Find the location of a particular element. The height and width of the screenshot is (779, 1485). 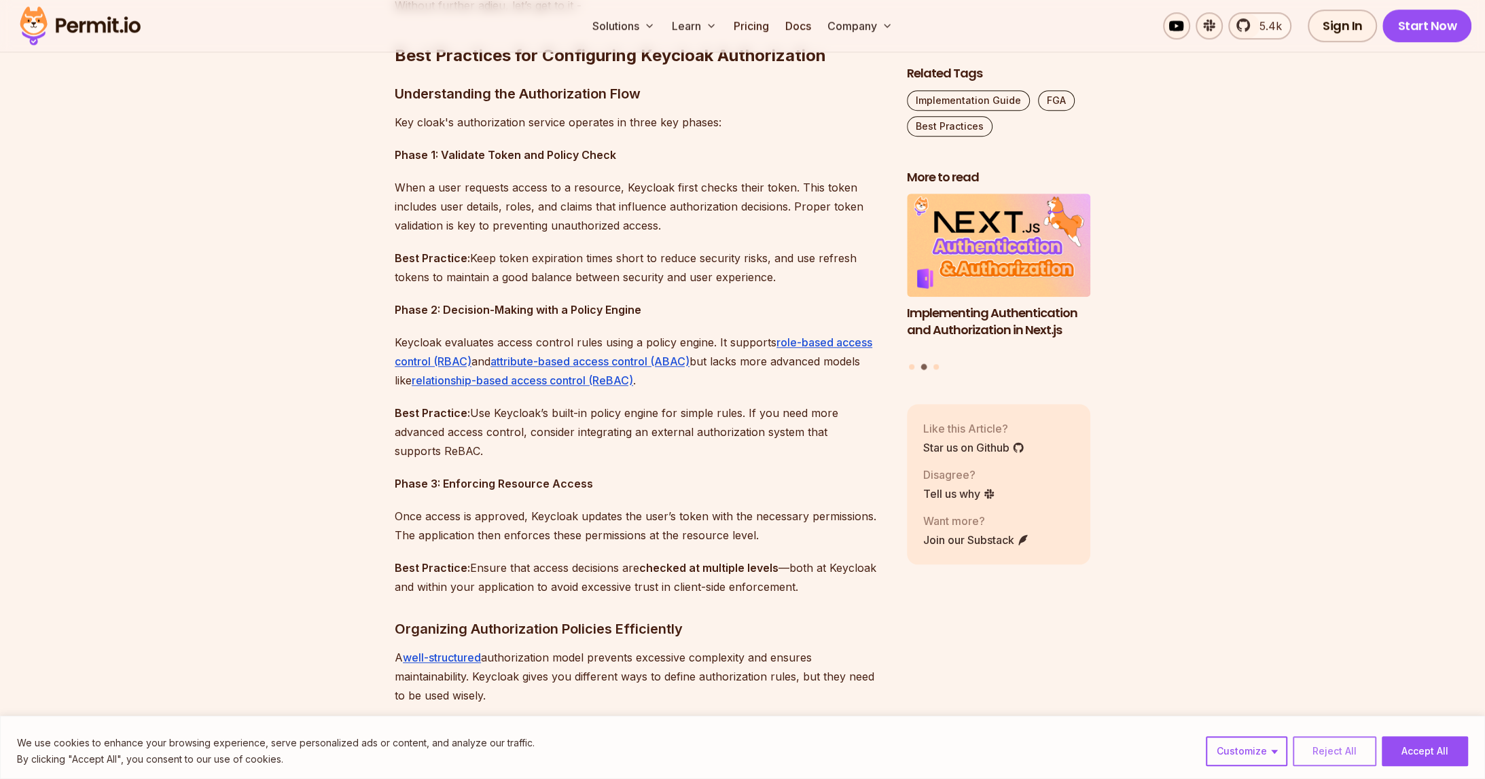

a: well-structured is located at coordinates (442, 658).